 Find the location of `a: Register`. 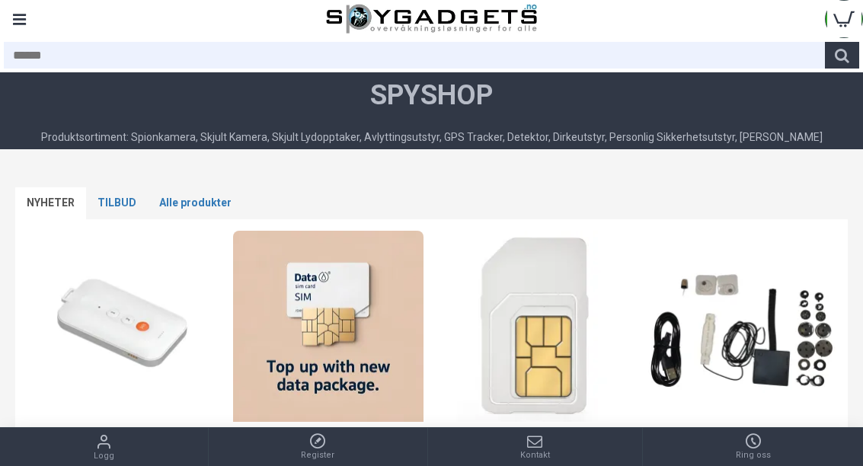

a: Register is located at coordinates (318, 447).